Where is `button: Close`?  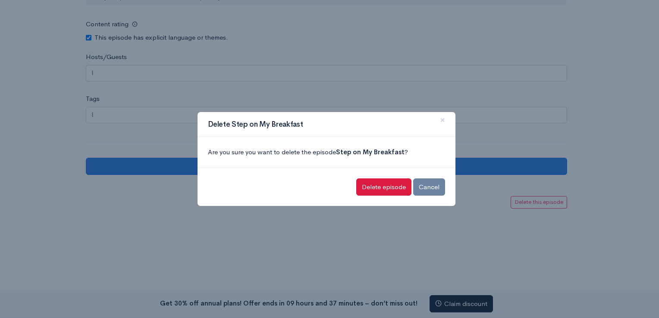 button: Close is located at coordinates (442, 120).